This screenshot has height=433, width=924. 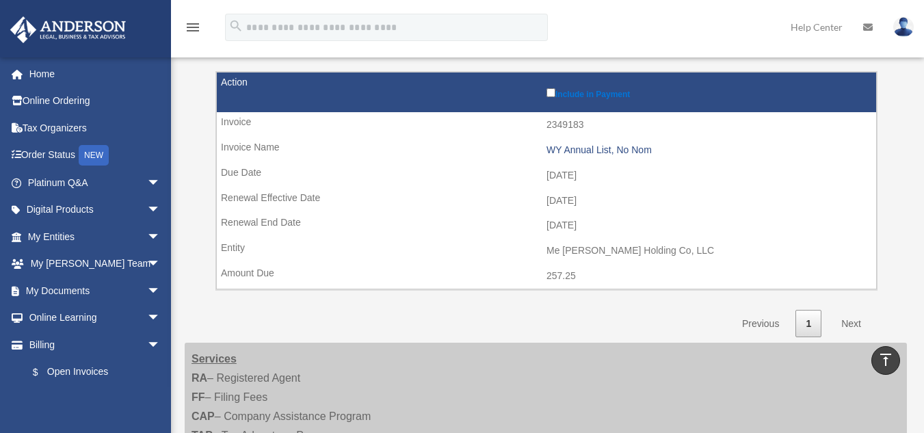 What do you see at coordinates (95, 318) in the screenshot?
I see `a: Online Learningarrow_drop_down` at bounding box center [95, 318].